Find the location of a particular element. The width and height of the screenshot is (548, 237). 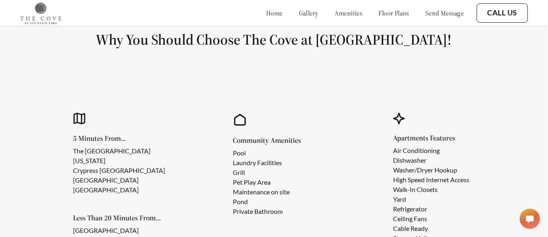

a: amenities is located at coordinates (348, 13).